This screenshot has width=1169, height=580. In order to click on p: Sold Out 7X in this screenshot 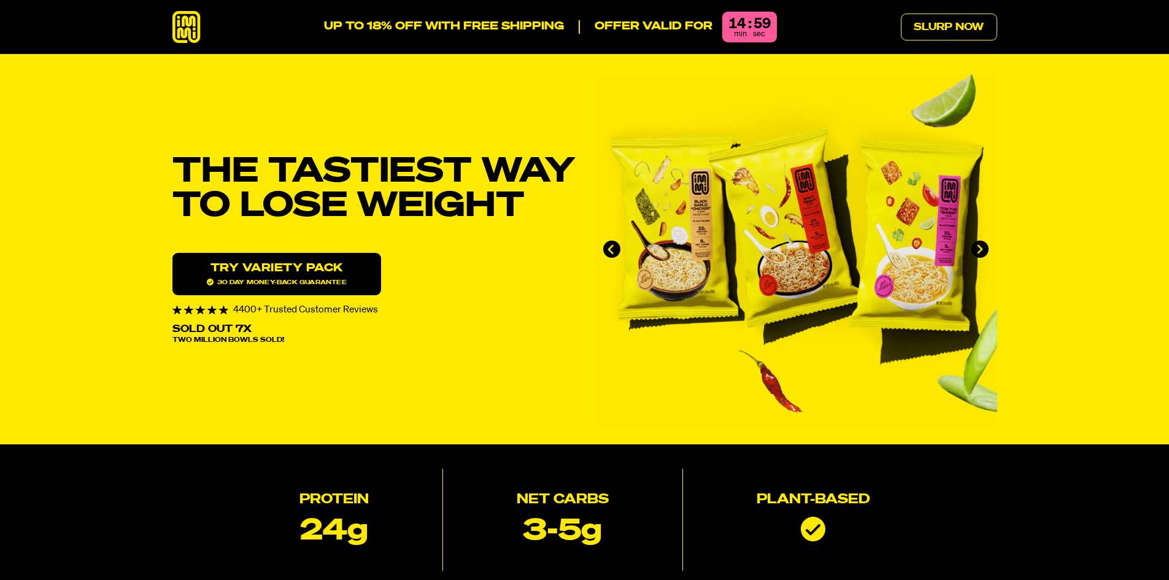, I will do `click(212, 330)`.